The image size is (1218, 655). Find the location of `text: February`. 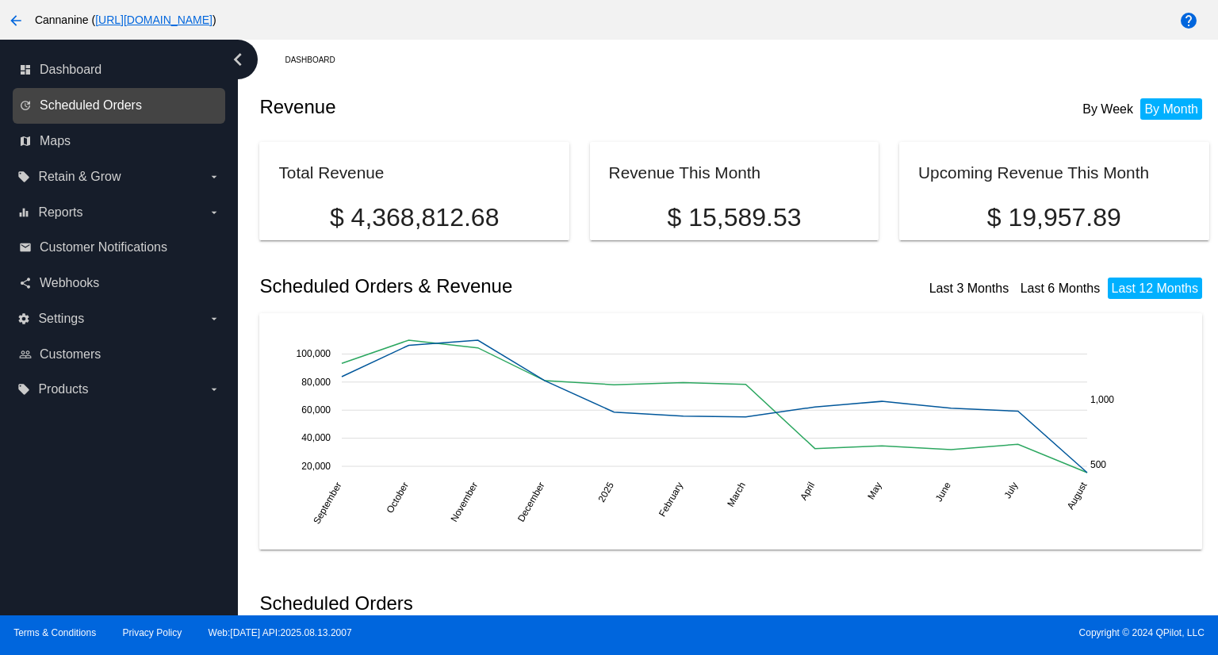

text: February is located at coordinates (671, 499).